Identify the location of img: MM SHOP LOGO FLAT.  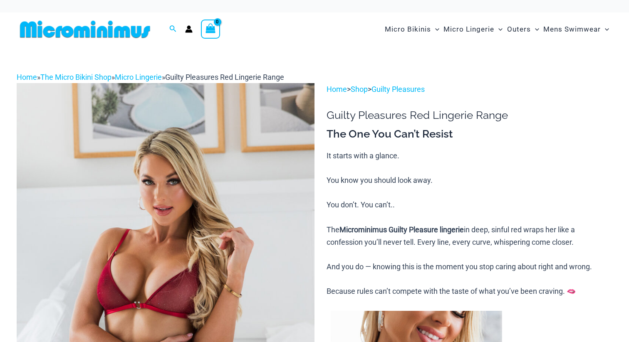
(85, 29).